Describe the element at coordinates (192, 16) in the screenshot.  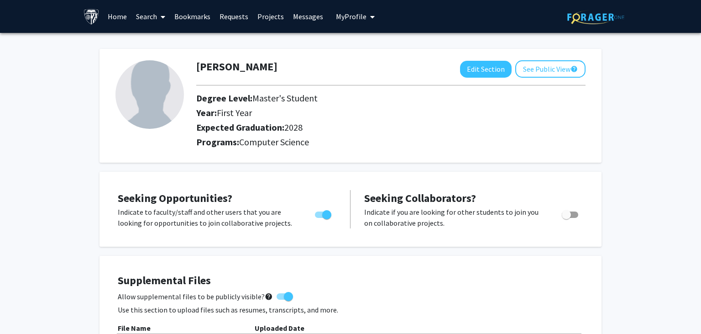
I see `a: Bookmarks` at that location.